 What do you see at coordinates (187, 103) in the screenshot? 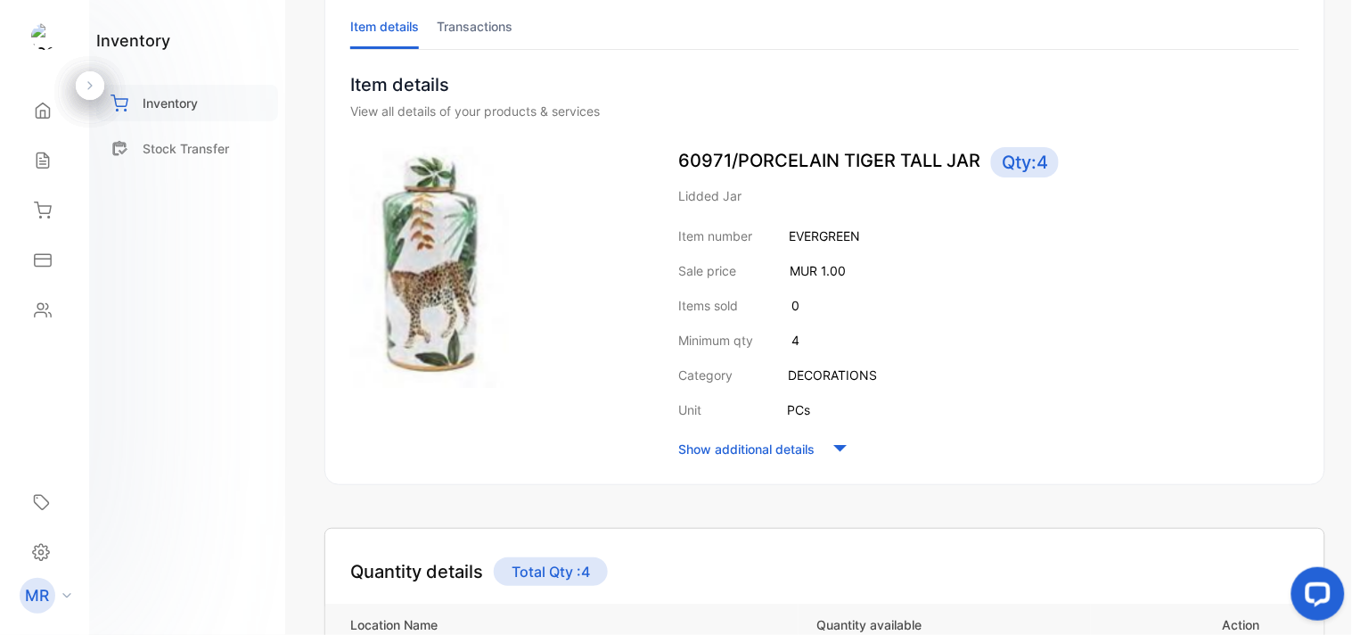
I see `a: Inventory` at bounding box center [187, 103].